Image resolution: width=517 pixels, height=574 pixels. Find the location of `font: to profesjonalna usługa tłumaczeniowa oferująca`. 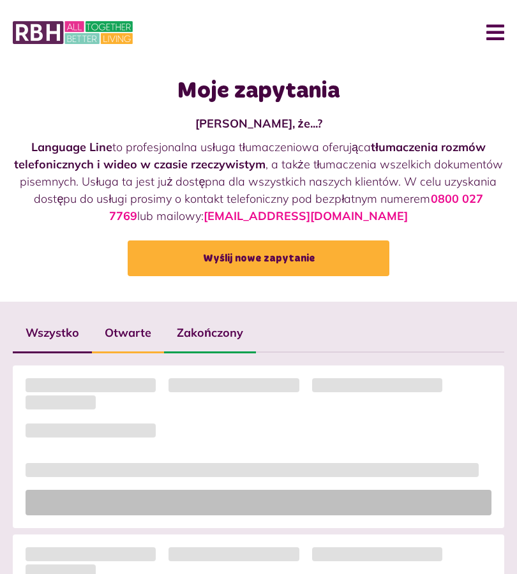

font: to profesjonalna usługa tłumaczeniowa oferująca is located at coordinates (241, 147).